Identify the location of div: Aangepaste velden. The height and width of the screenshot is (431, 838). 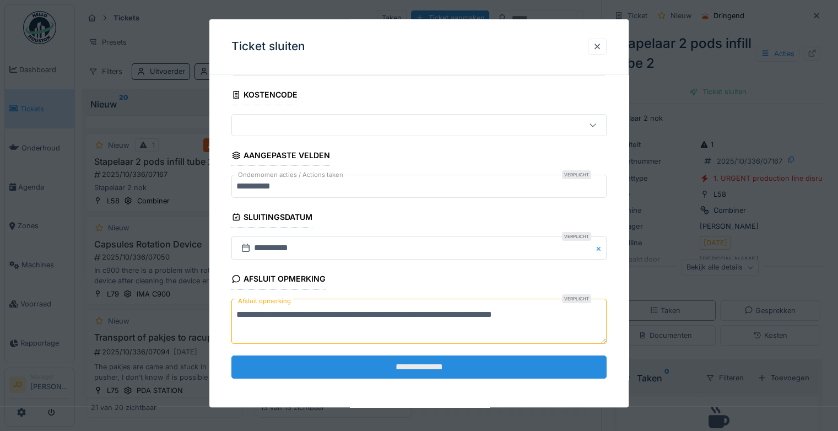
(280, 156).